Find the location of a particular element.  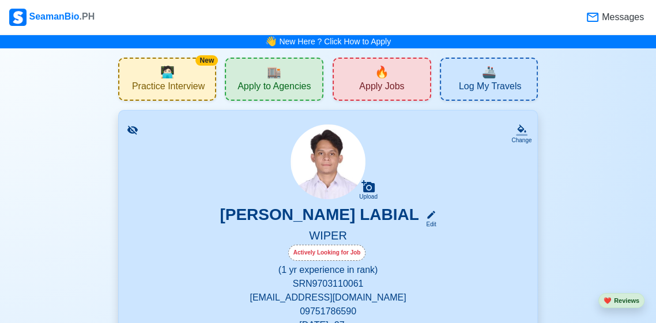

span: new is located at coordinates (382, 72).